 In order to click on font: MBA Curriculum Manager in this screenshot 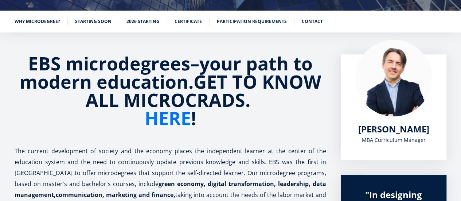, I will do `click(393, 139)`.